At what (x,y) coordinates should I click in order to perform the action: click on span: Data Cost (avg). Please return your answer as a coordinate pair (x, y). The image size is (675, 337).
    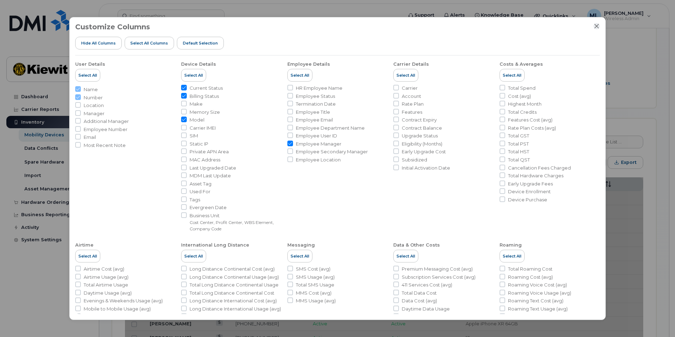
    Looking at the image, I should click on (419, 300).